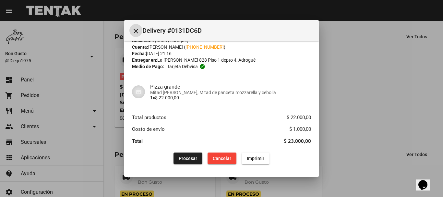 The height and width of the screenshot is (197, 443). Describe the element at coordinates (222, 117) in the screenshot. I see `li: Total productos $ 22.000,00` at that location.